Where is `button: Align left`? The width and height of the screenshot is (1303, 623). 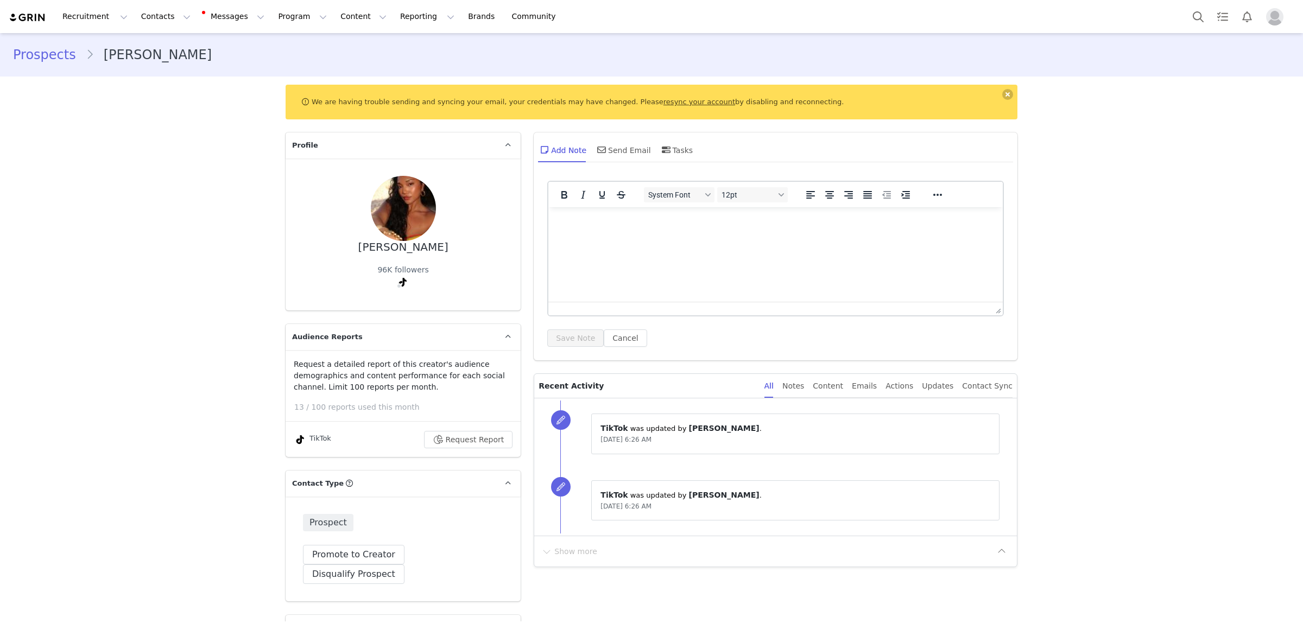 button: Align left is located at coordinates (810, 195).